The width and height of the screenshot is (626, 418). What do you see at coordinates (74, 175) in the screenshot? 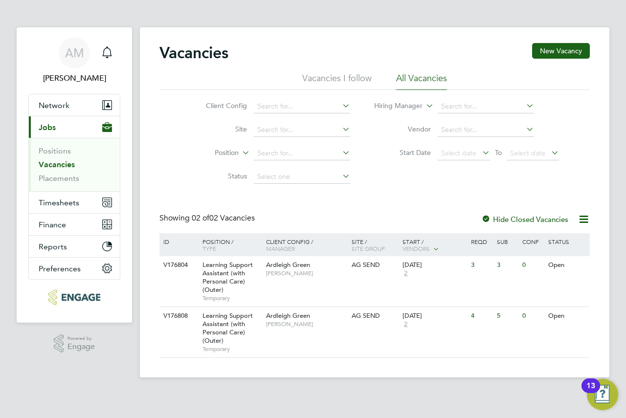
I see `nav: Main navigation` at bounding box center [74, 175].